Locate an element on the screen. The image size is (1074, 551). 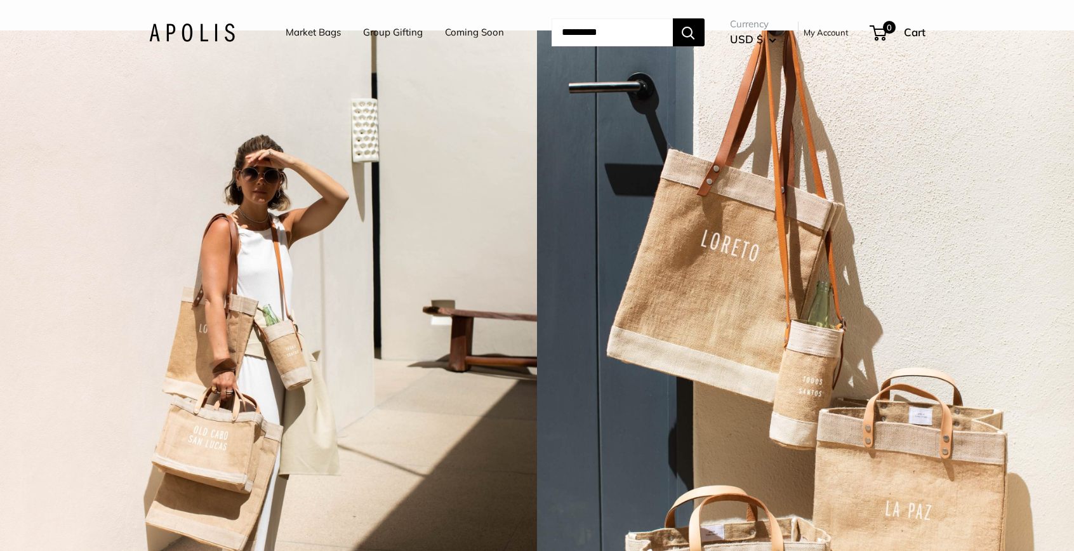
span: Currency is located at coordinates (753, 24).